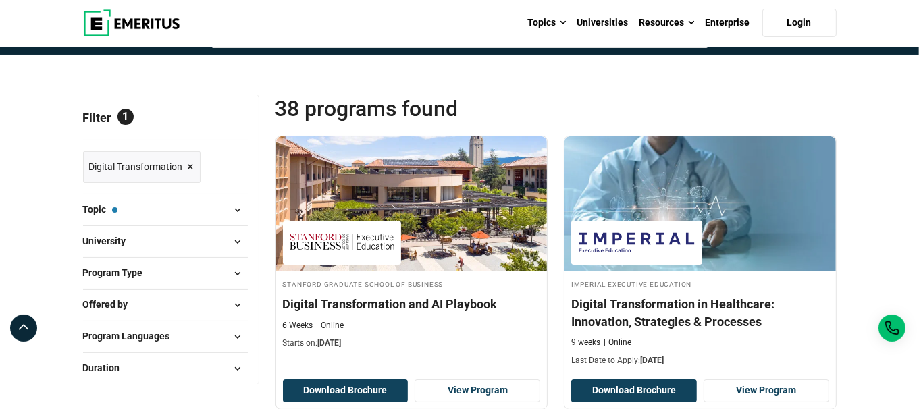  Describe the element at coordinates (585, 342) in the screenshot. I see `p: 9 weeks` at that location.